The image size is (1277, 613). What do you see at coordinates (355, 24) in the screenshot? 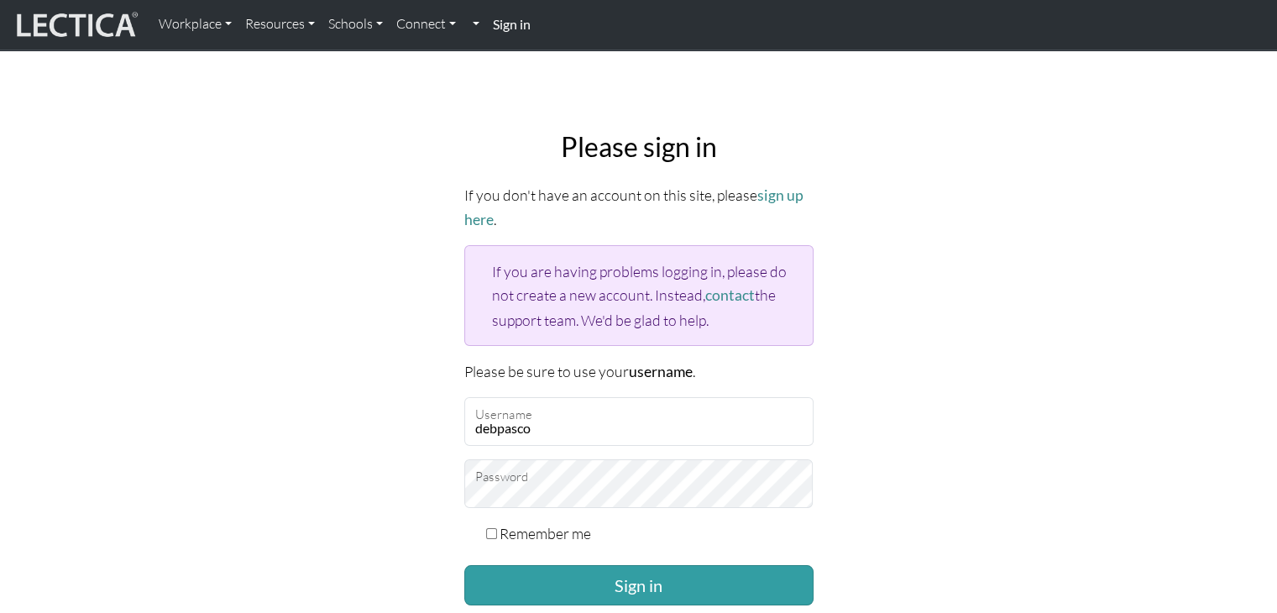
I see `a: Schools` at bounding box center [355, 24].